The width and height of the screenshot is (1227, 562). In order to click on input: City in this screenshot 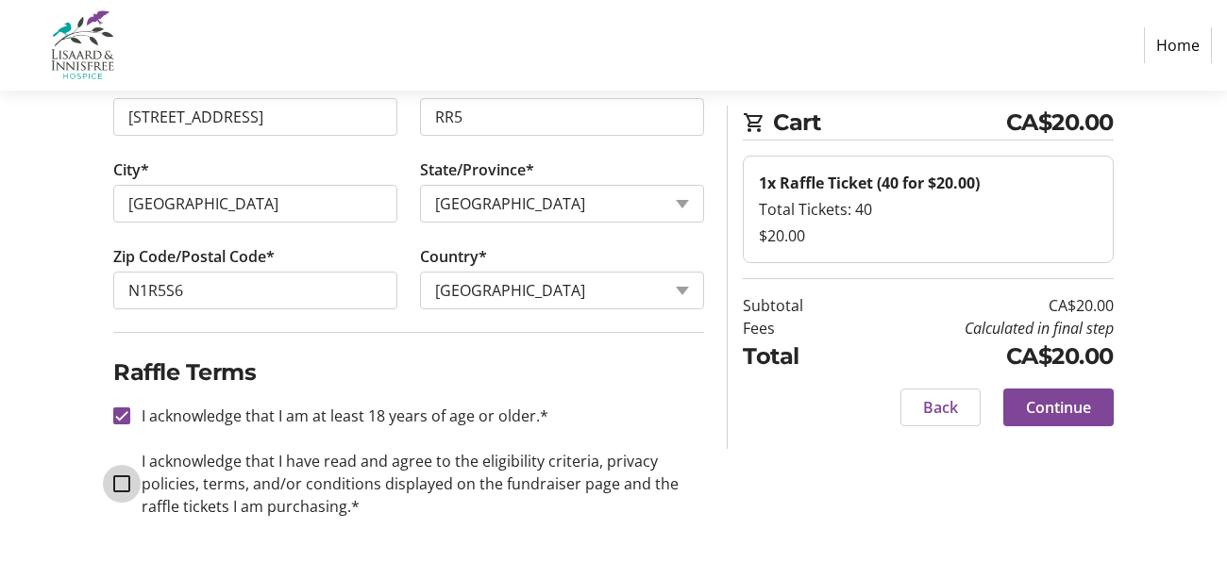, I will do `click(255, 204)`.